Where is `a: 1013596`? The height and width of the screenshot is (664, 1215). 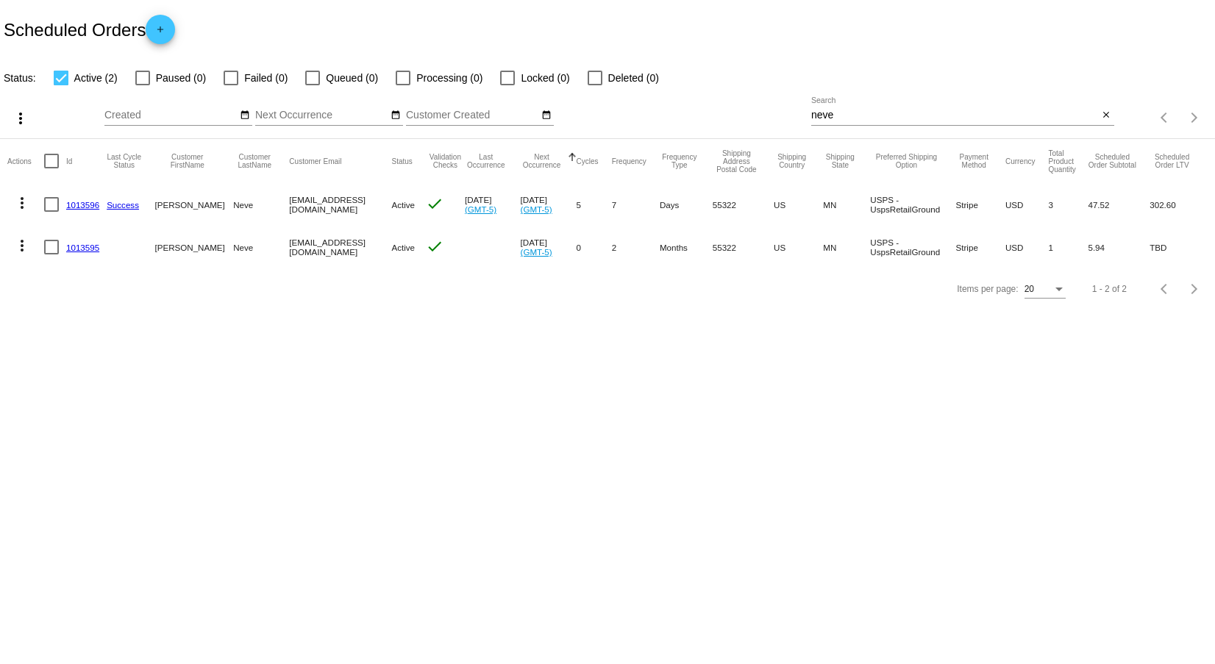 a: 1013596 is located at coordinates (82, 204).